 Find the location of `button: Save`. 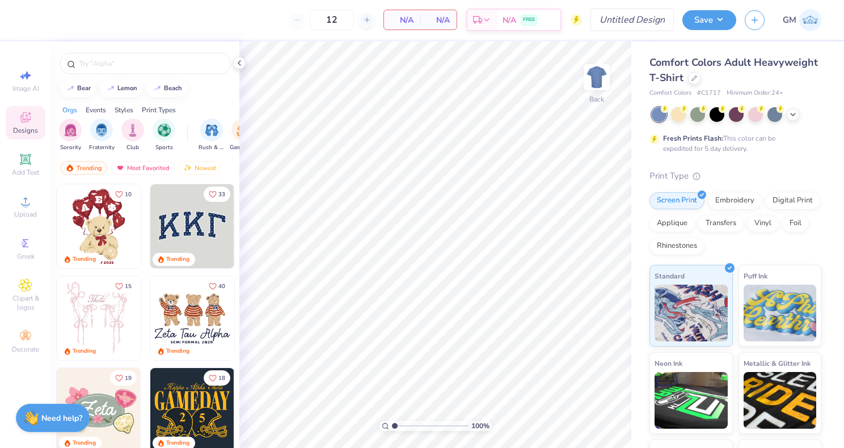

button: Save is located at coordinates (709, 20).